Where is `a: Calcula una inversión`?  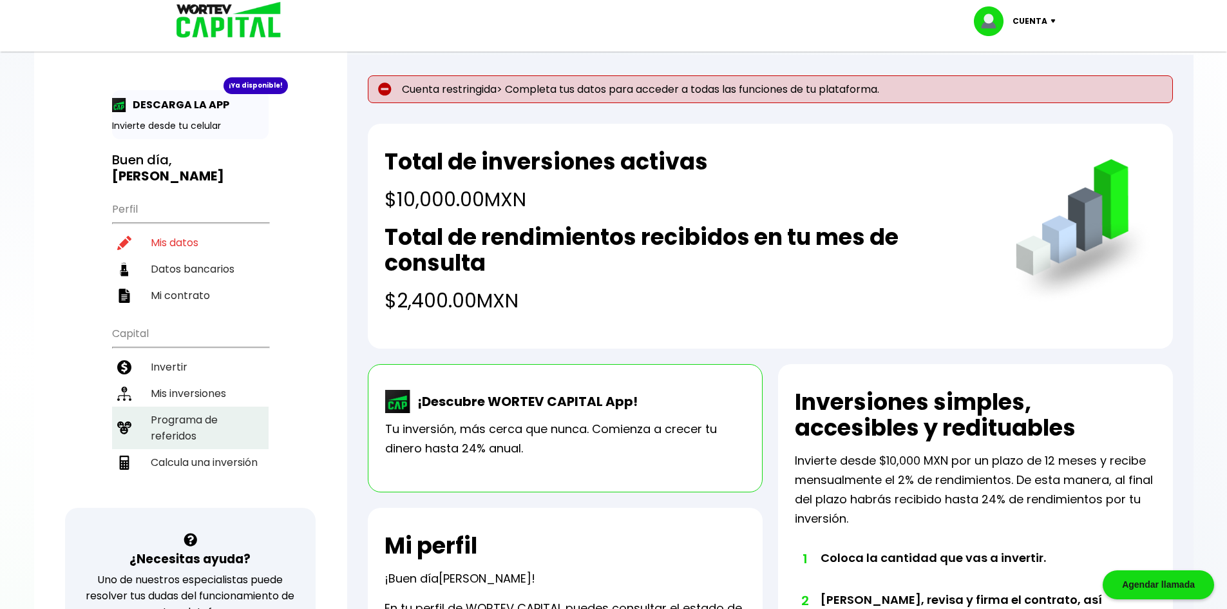 a: Calcula una inversión is located at coordinates (190, 462).